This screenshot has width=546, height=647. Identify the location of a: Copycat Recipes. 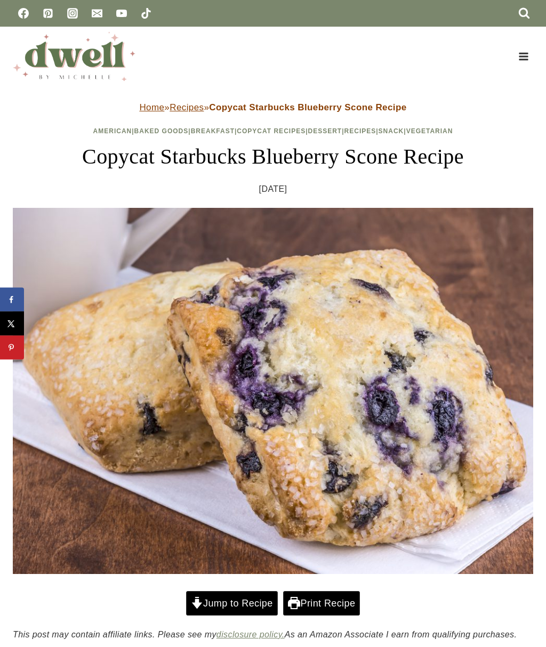
(271, 131).